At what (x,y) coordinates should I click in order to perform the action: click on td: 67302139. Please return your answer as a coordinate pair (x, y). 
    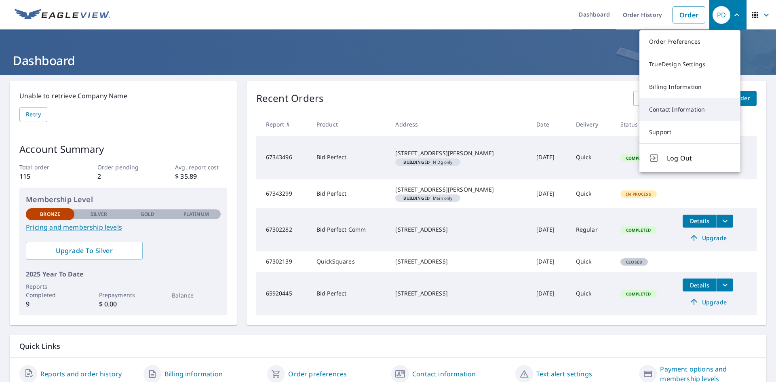
    Looking at the image, I should click on (283, 261).